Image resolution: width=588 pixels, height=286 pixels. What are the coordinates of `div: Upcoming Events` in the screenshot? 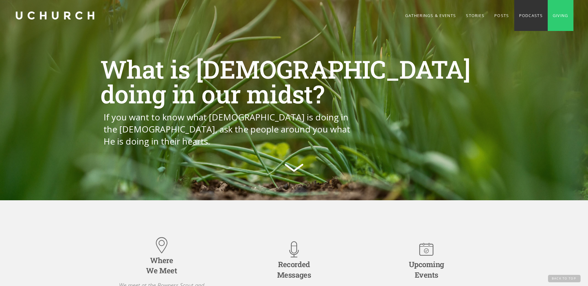 It's located at (426, 270).